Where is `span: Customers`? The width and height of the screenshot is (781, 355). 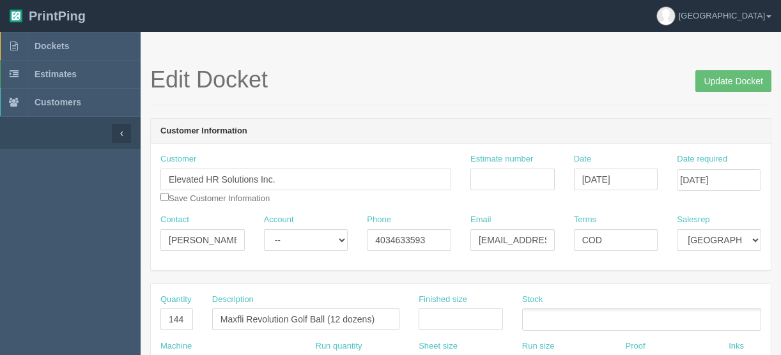
span: Customers is located at coordinates (58, 102).